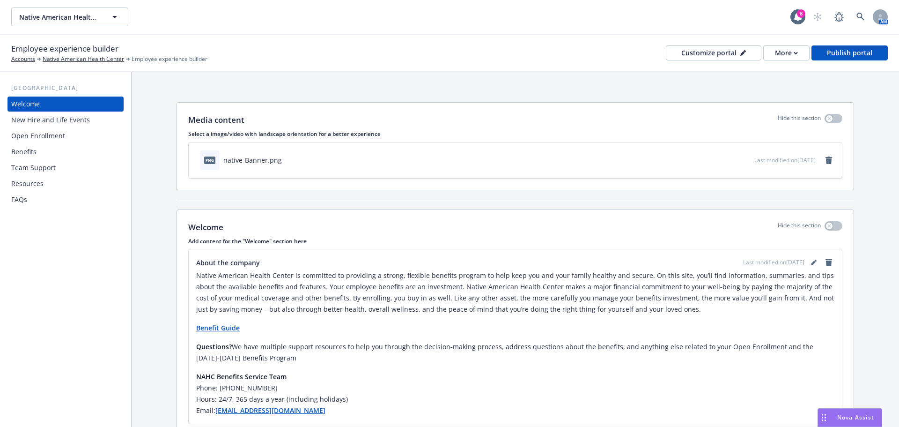 This screenshot has width=899, height=427. What do you see at coordinates (66, 168) in the screenshot?
I see `a: Team Support` at bounding box center [66, 168].